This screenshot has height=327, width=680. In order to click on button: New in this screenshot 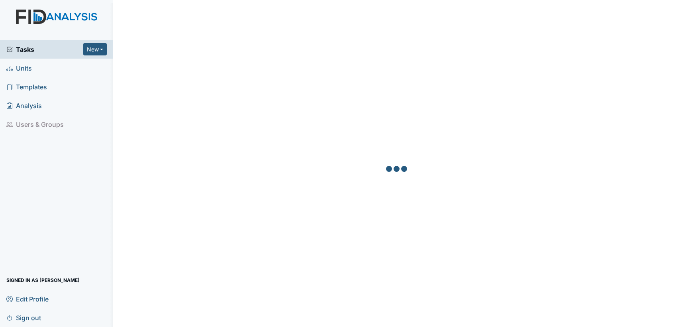, I will do `click(95, 49)`.